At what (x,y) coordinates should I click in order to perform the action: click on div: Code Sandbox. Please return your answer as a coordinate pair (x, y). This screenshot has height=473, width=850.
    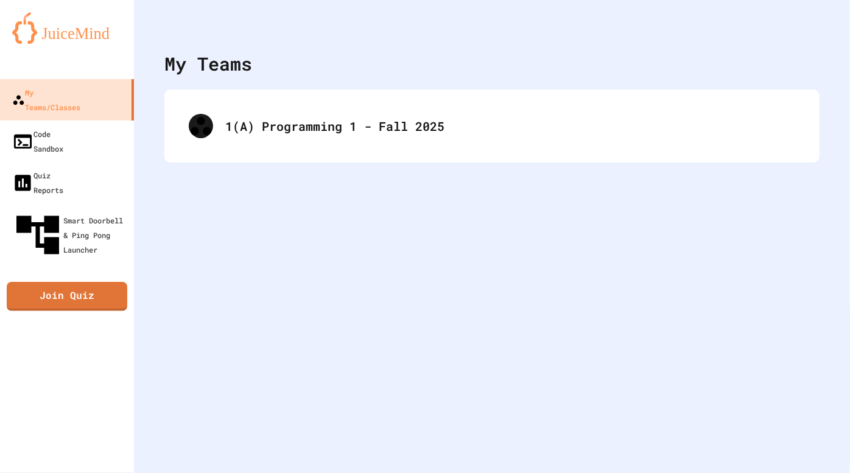
    Looking at the image, I should click on (38, 141).